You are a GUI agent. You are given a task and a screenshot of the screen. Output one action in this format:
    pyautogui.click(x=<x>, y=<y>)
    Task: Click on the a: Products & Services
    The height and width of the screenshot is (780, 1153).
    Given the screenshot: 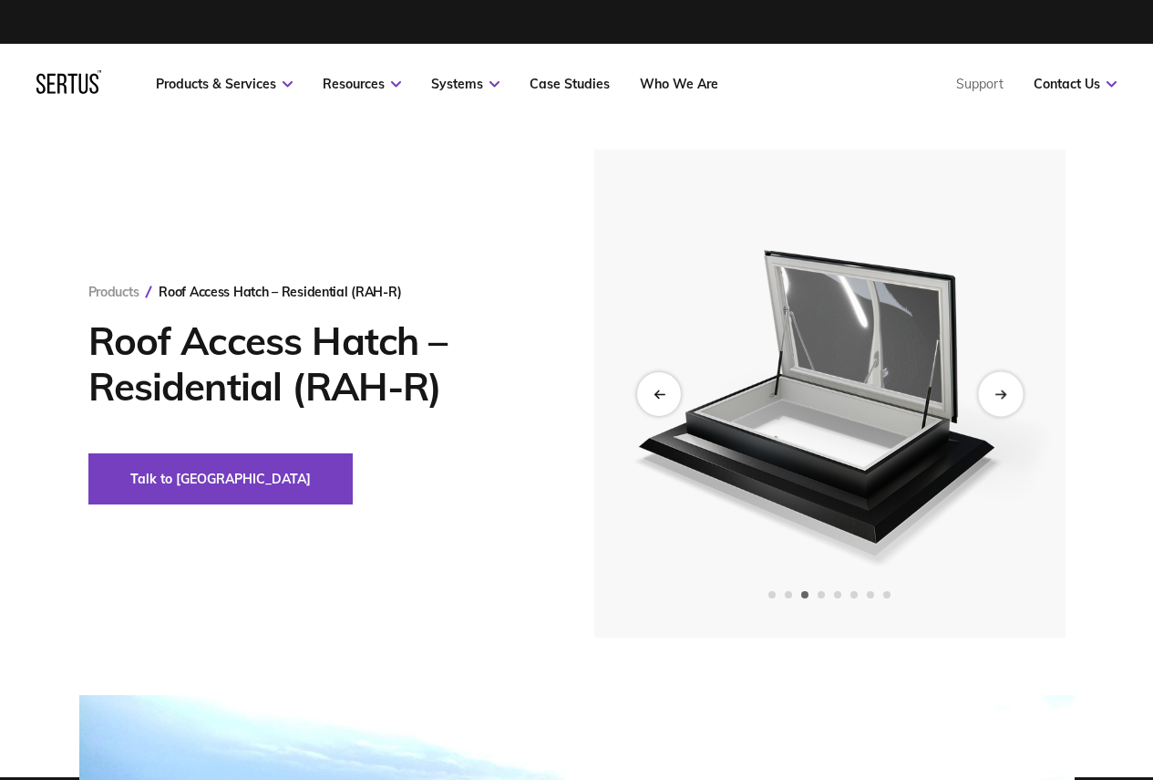 What is the action you would take?
    pyautogui.click(x=224, y=84)
    